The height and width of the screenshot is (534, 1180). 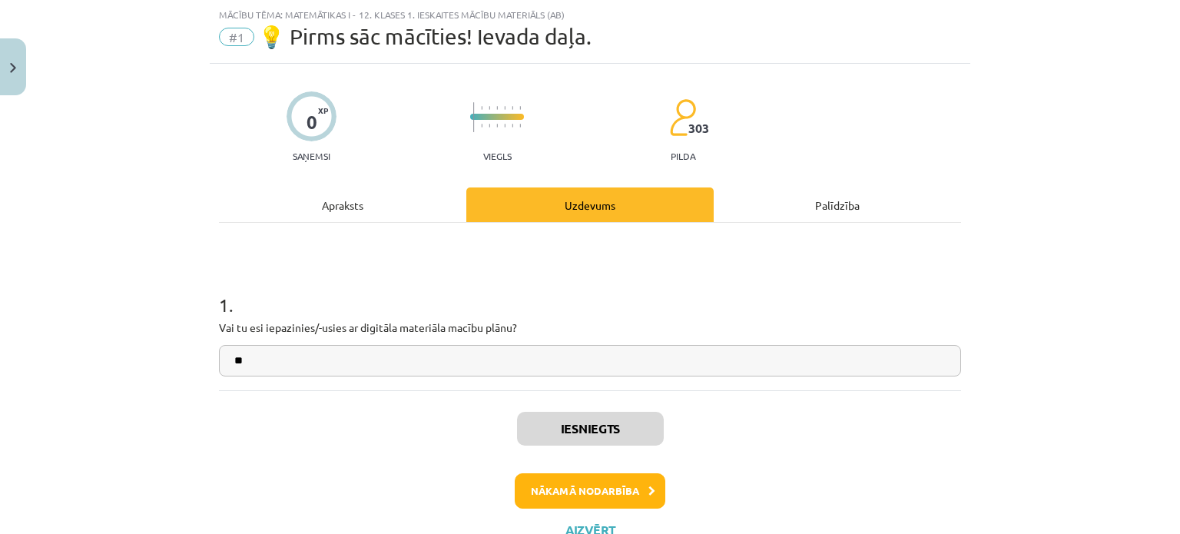 What do you see at coordinates (590, 429) in the screenshot?
I see `button: Iesniegts` at bounding box center [590, 429].